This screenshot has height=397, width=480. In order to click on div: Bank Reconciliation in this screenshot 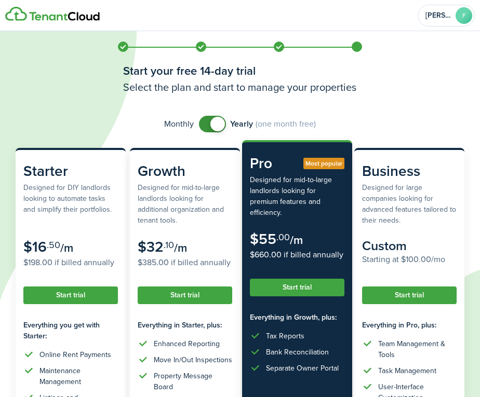, I will do `click(297, 352)`.